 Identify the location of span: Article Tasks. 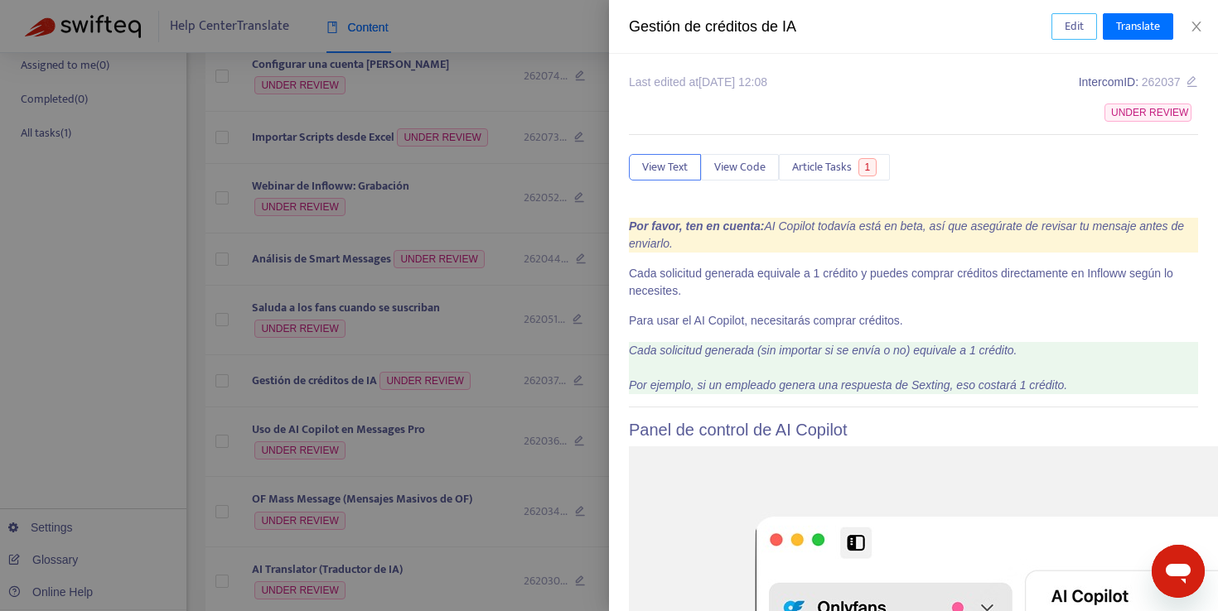
(822, 167).